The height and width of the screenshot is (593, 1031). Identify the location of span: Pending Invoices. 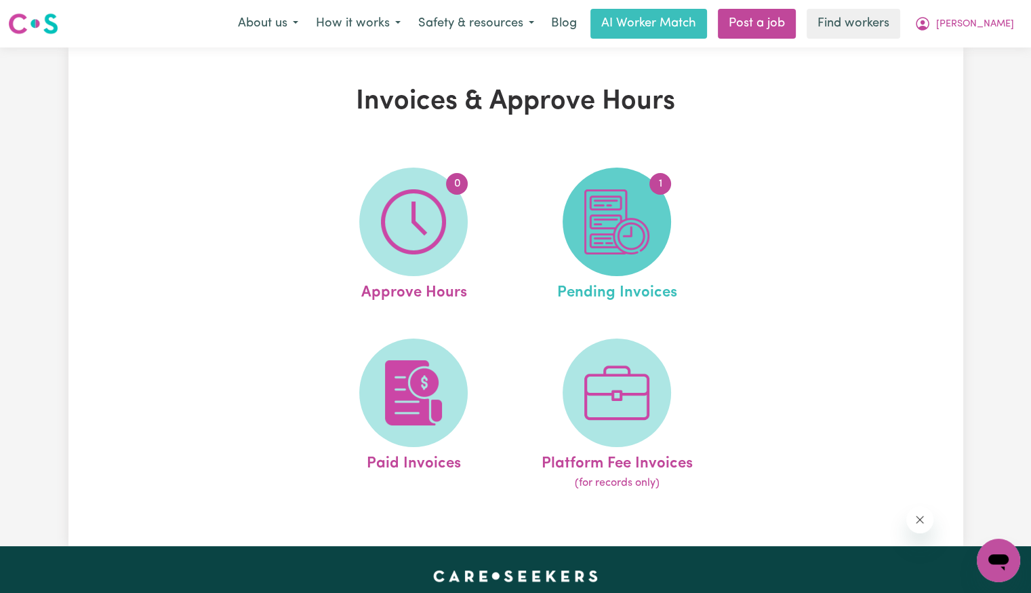
(617, 290).